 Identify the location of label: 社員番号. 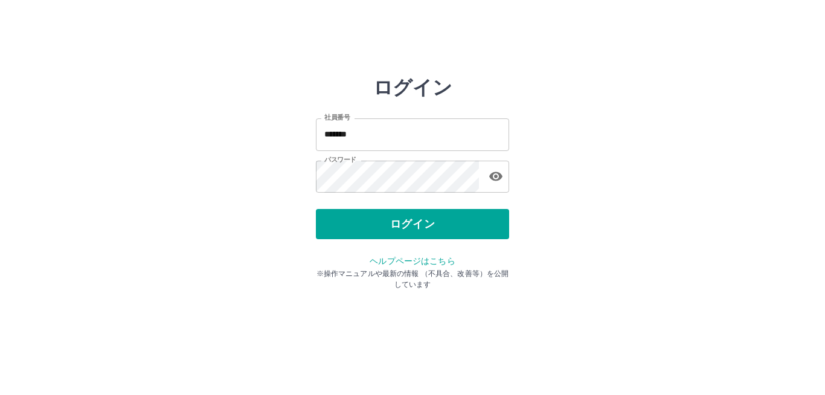
(337, 117).